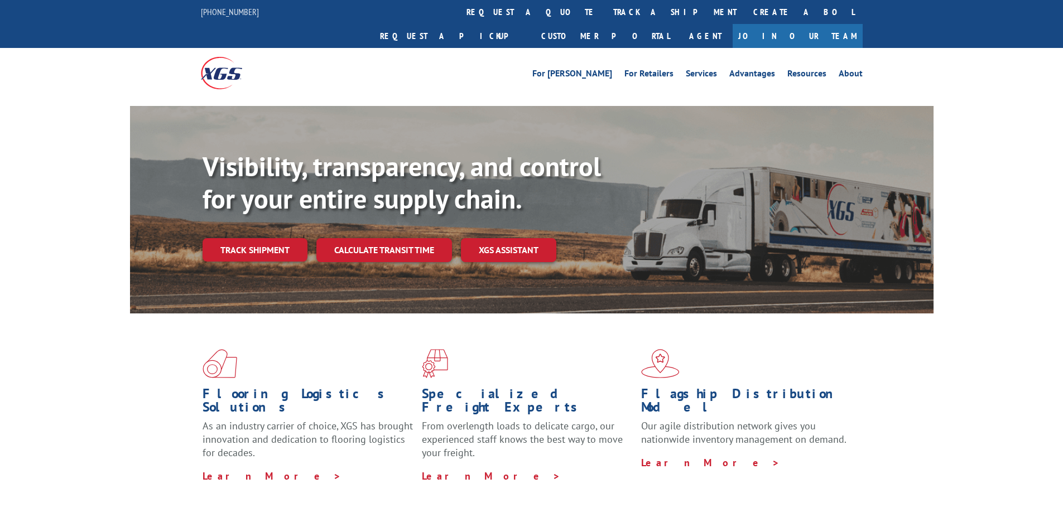  What do you see at coordinates (649, 75) in the screenshot?
I see `a: For Retailers` at bounding box center [649, 75].